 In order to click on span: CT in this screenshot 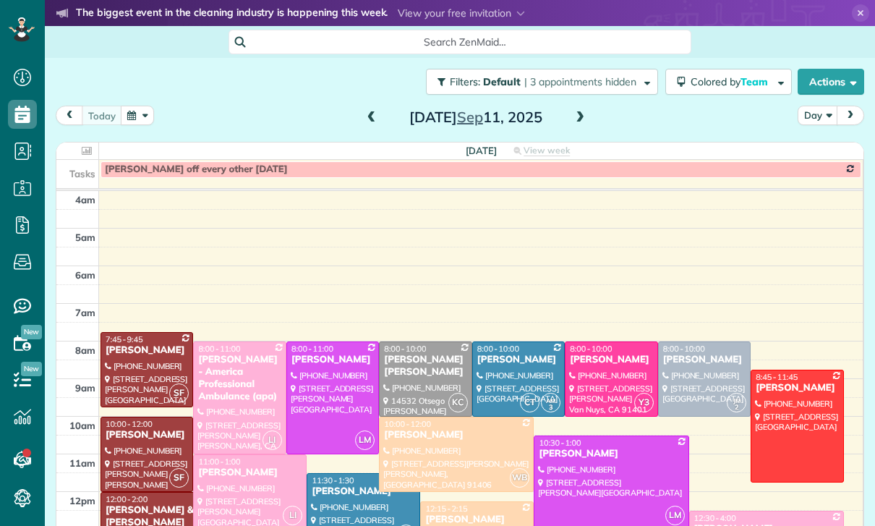, I will do `click(529, 402)`.